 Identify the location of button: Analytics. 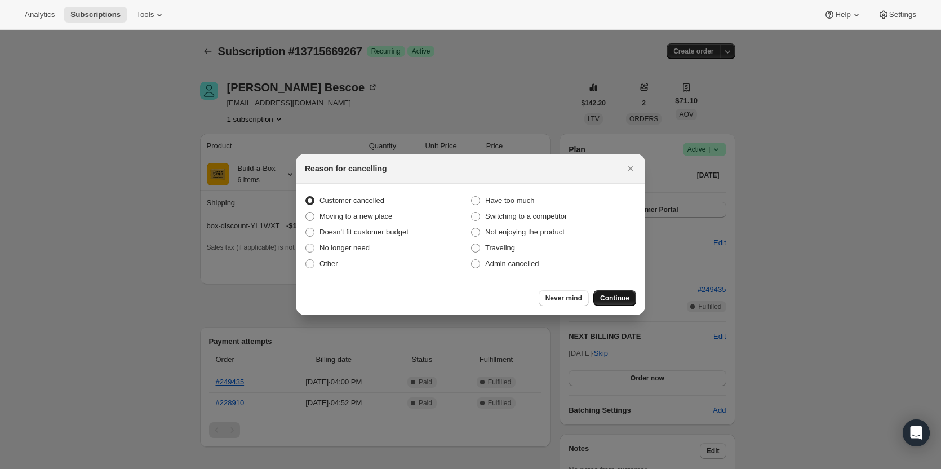
(39, 15).